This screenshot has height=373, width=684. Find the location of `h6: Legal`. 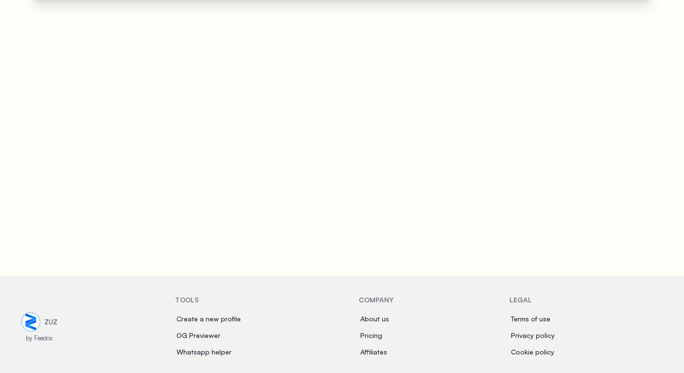

h6: Legal is located at coordinates (521, 300).